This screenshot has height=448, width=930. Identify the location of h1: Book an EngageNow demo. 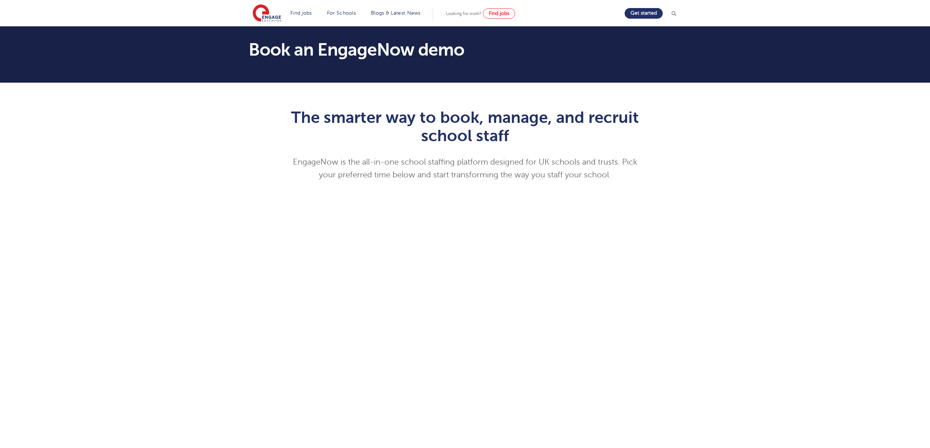
(391, 50).